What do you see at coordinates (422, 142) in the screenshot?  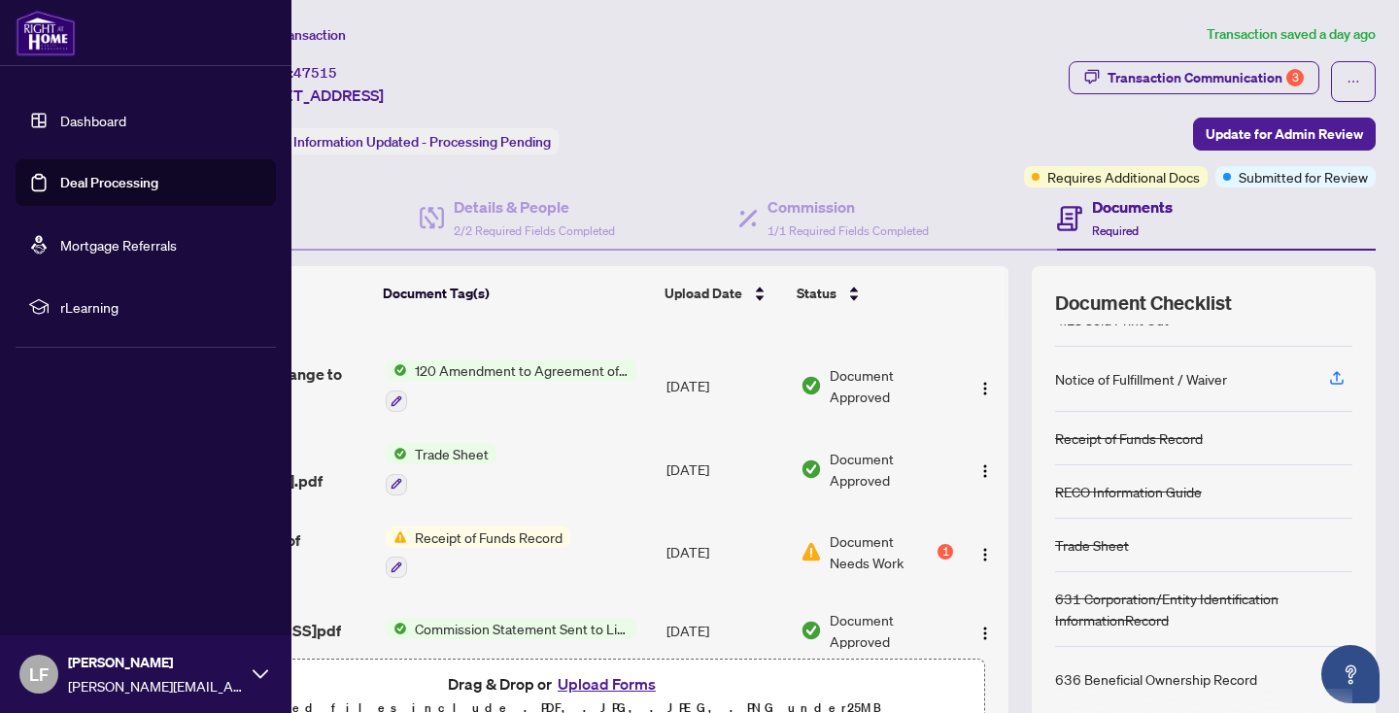 I see `span: Information Updated - Processing Pending` at bounding box center [422, 142].